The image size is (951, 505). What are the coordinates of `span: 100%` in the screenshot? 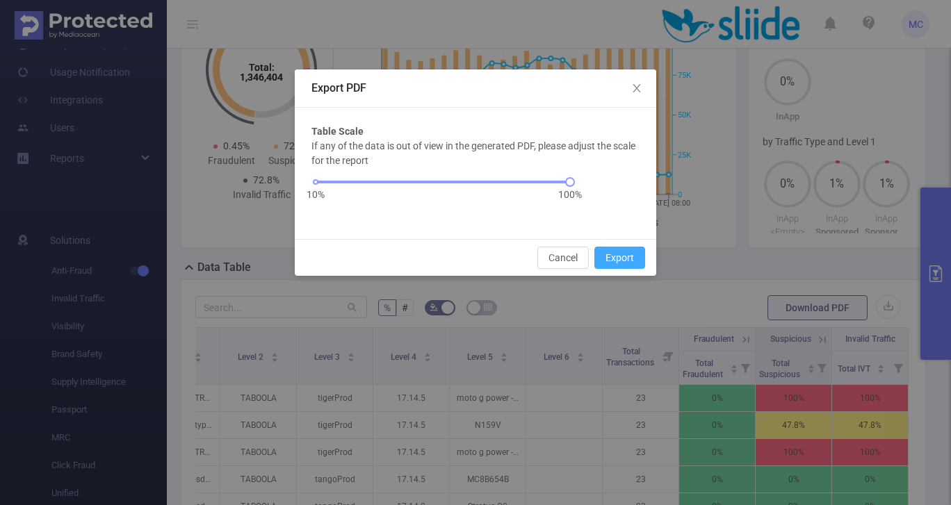 It's located at (570, 195).